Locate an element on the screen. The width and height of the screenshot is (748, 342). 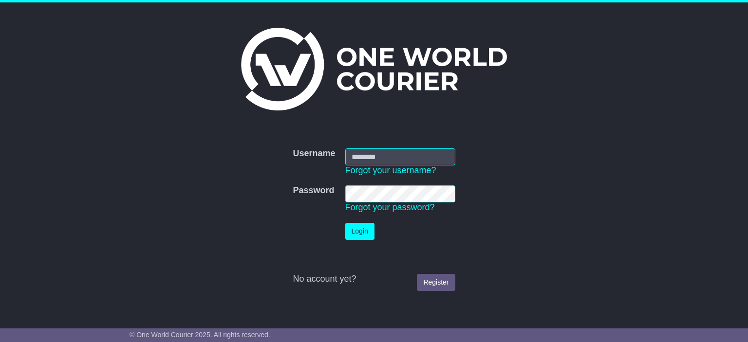
label: Password is located at coordinates (313, 191).